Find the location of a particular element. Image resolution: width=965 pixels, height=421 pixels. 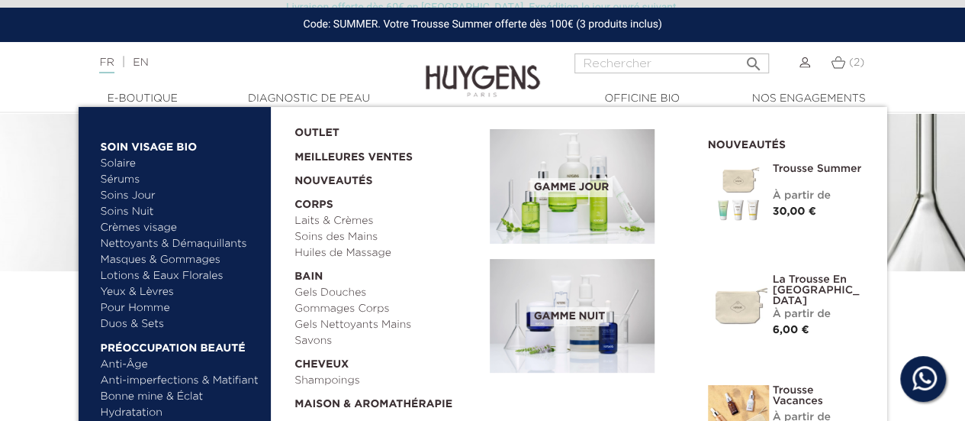

a: Diagnostic de peau is located at coordinates (309, 98).